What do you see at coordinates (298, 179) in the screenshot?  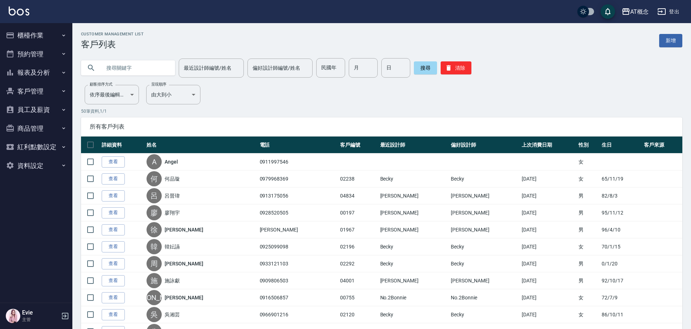 I see `td: 0979968369` at bounding box center [298, 179].